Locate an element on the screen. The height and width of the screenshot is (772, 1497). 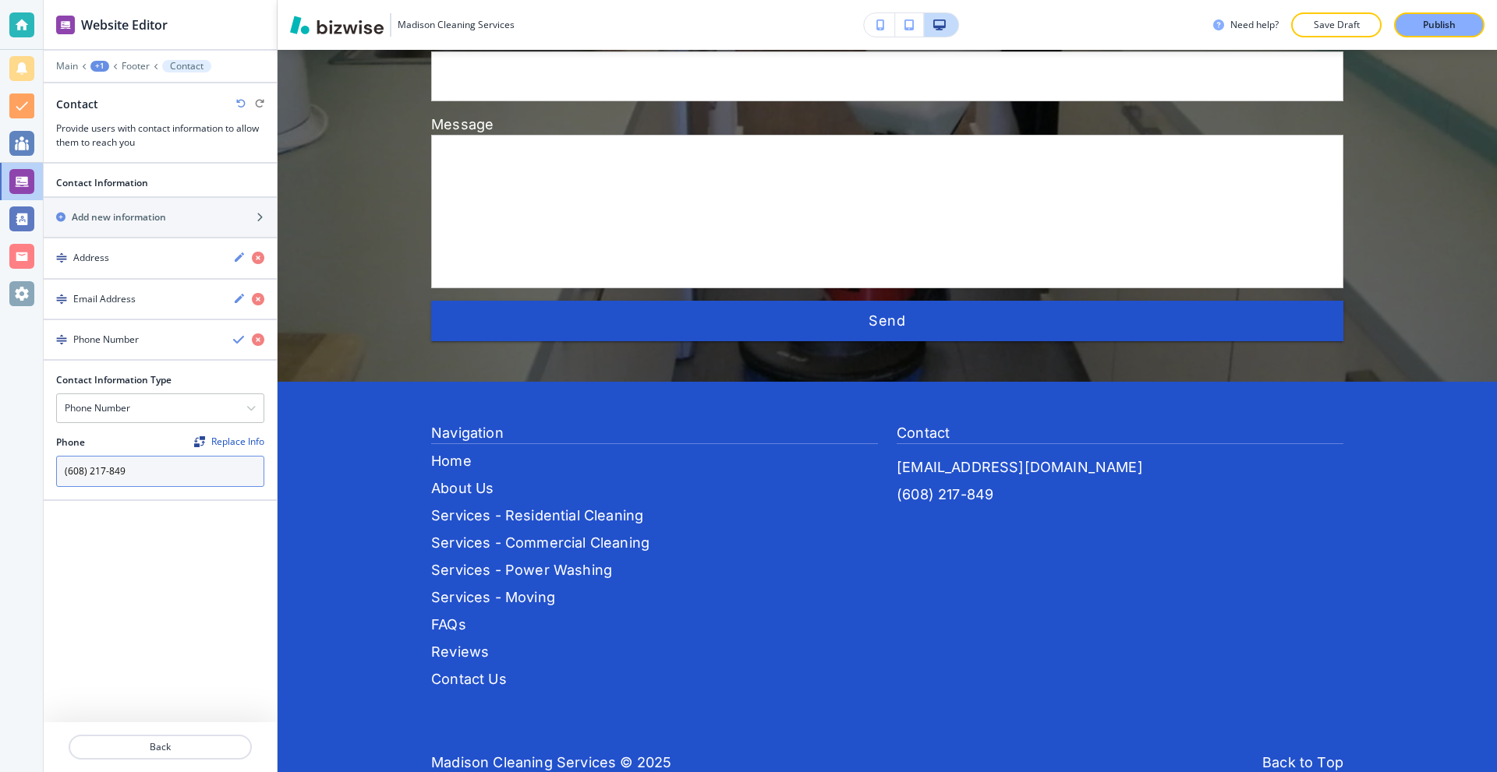
button: Back is located at coordinates (160, 747).